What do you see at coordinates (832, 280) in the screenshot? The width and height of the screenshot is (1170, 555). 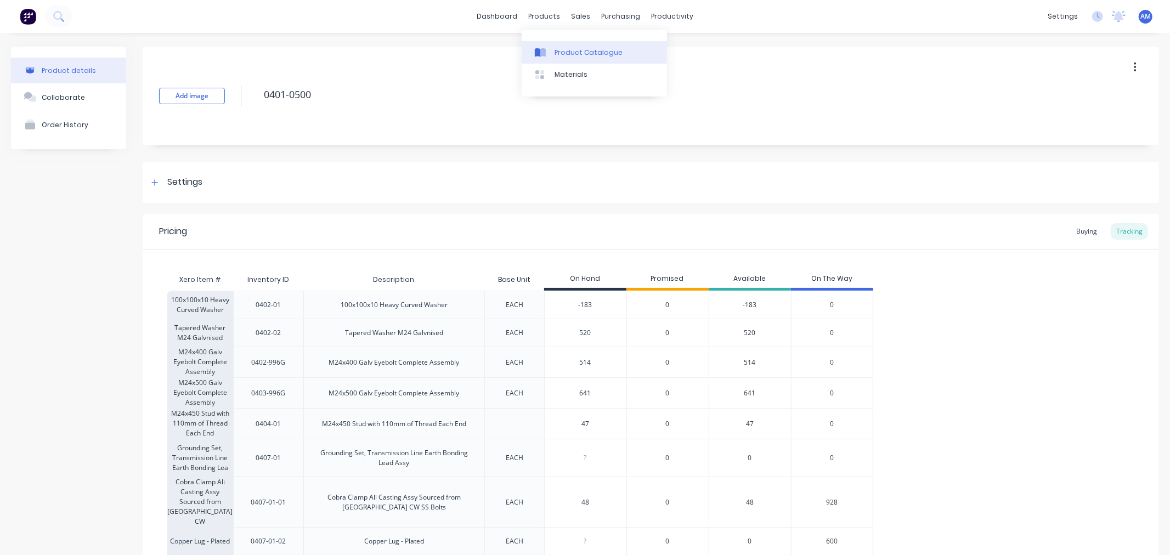 I see `div: On The Way` at bounding box center [832, 280].